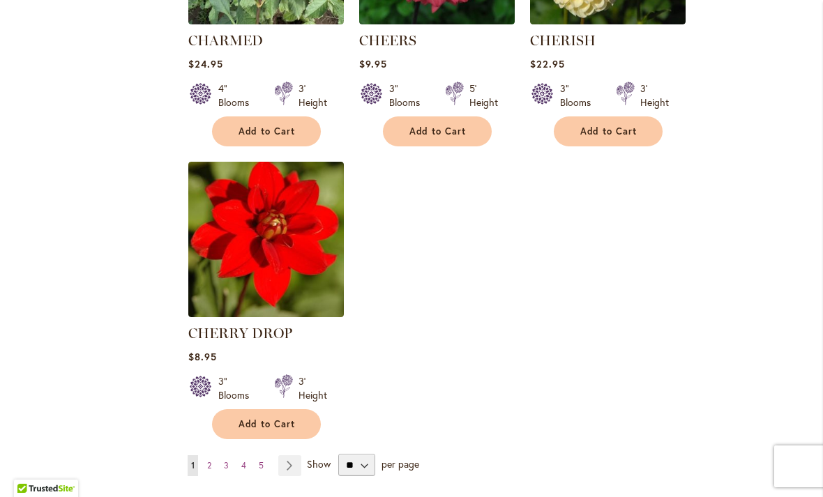 This screenshot has width=823, height=497. I want to click on span: Show, so click(319, 464).